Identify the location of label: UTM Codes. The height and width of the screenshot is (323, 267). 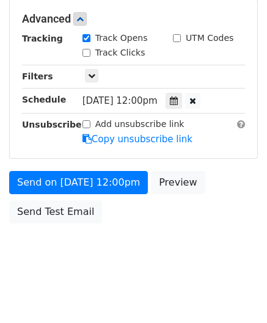
(210, 38).